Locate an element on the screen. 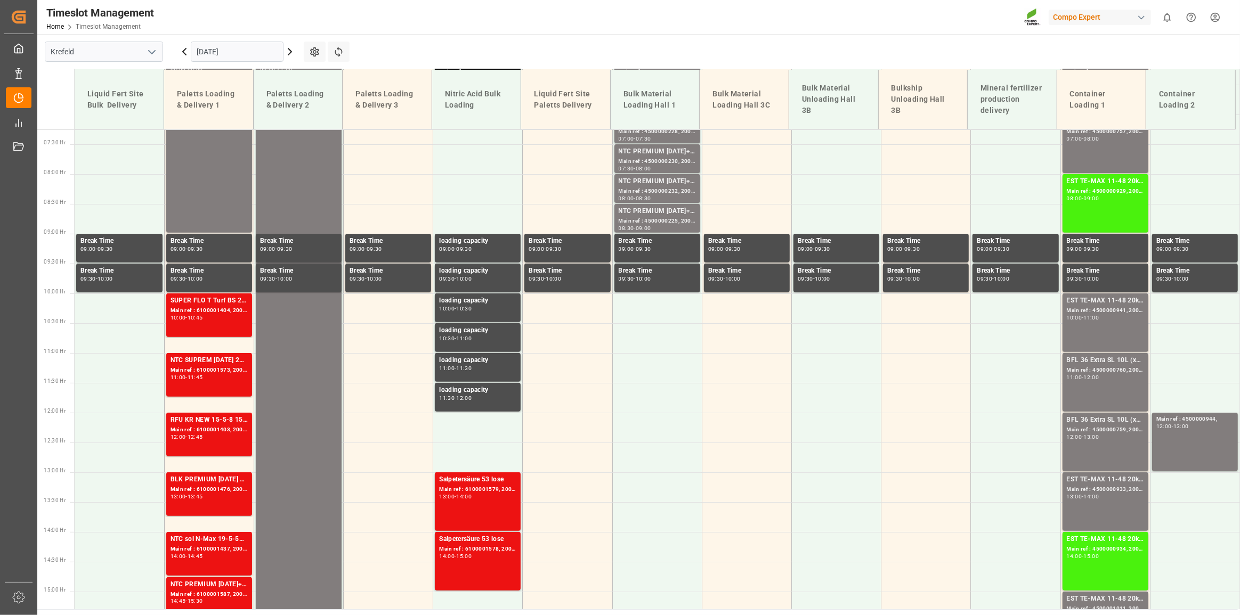 The image size is (1240, 615). div: 11:45 is located at coordinates (195, 377).